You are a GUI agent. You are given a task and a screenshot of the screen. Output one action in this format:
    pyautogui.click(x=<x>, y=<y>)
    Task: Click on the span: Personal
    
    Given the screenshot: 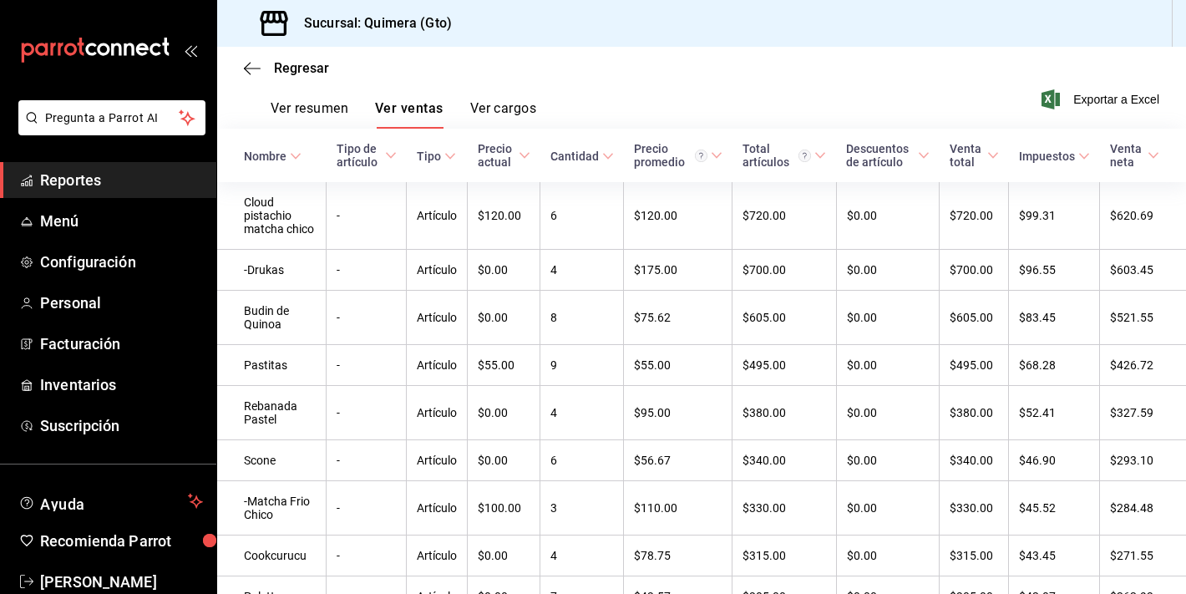 What is the action you would take?
    pyautogui.click(x=121, y=302)
    